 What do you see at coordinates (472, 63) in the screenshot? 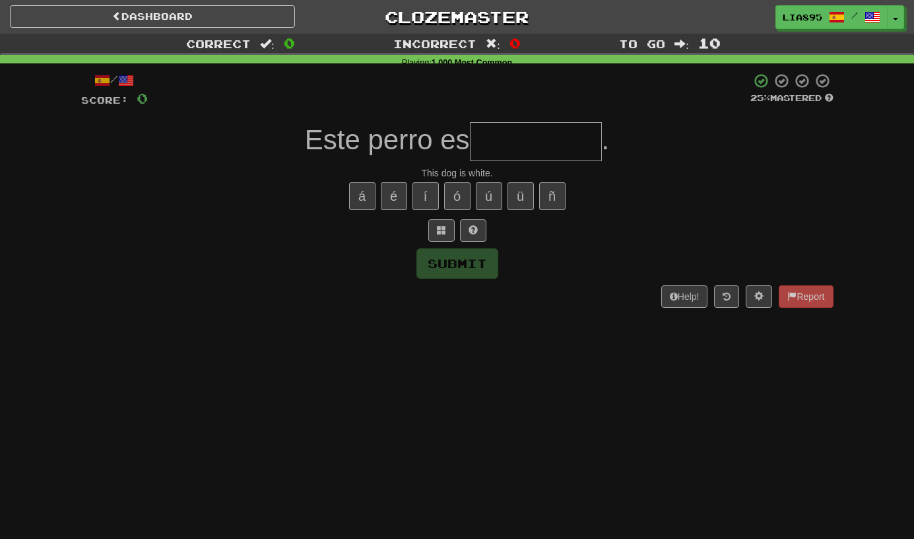
I see `strong: 1,000 Most Common` at bounding box center [472, 63].